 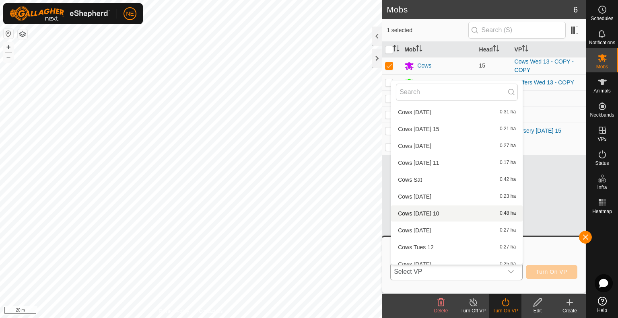 What do you see at coordinates (456, 213) in the screenshot?
I see `li: Cows Sunday 10` at bounding box center [456, 213].